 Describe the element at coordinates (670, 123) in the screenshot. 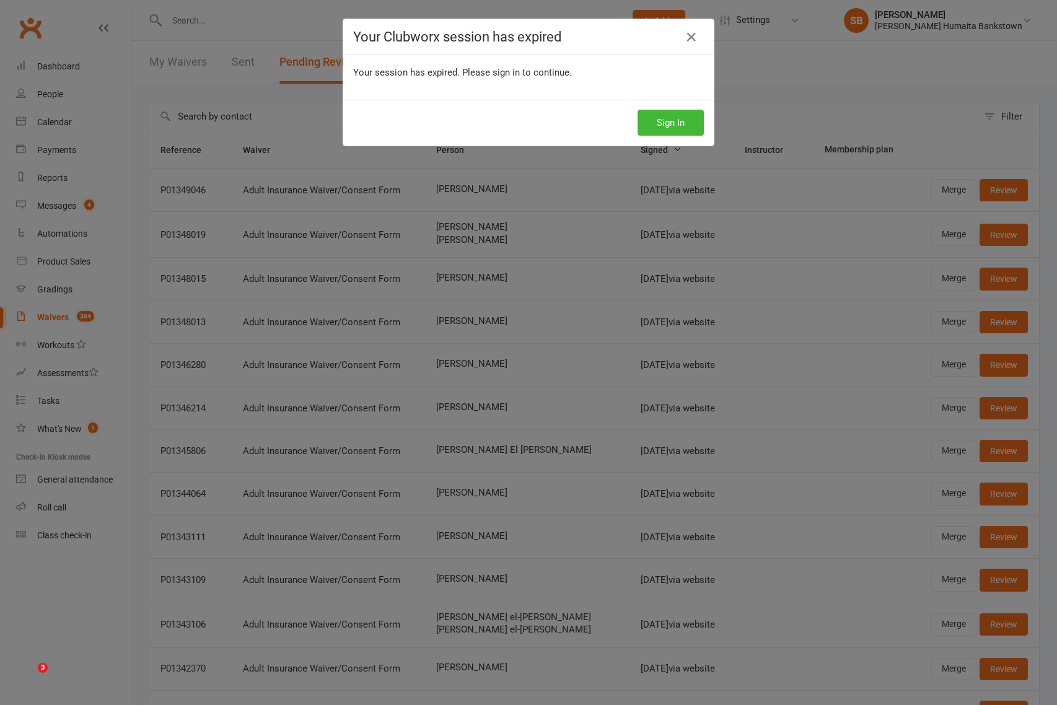

I see `button: Sign In` at that location.